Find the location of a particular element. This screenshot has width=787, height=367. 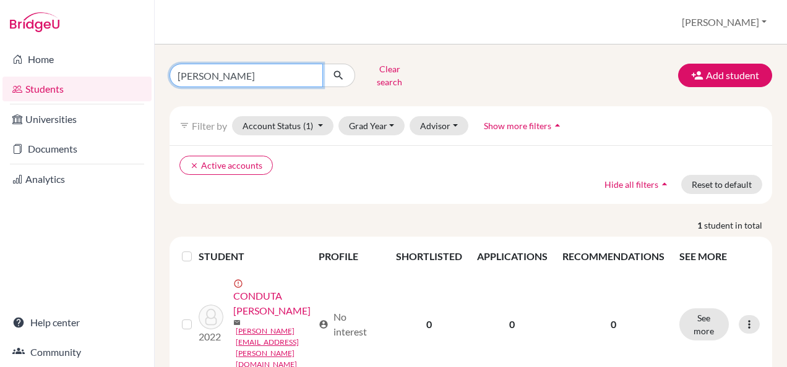

i: filter_list is located at coordinates (184, 126).